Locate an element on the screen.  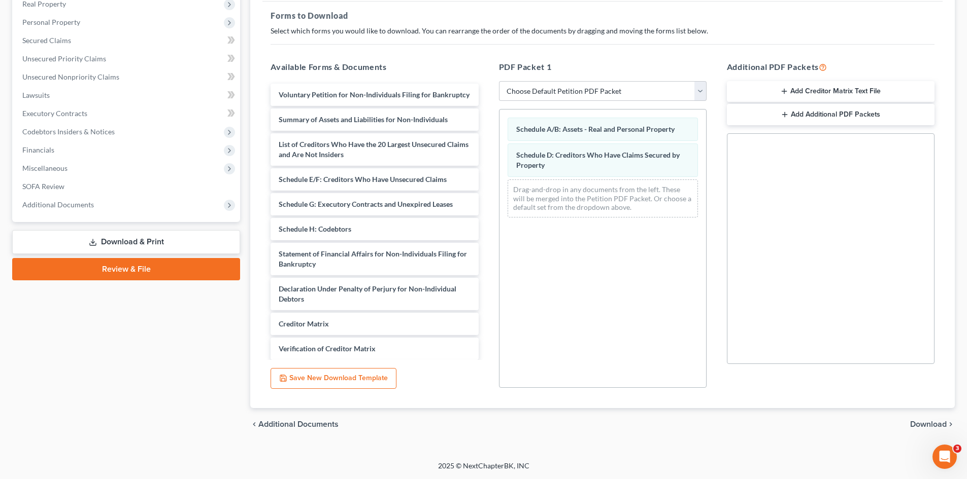
button: Add Creditor Matrix Text File is located at coordinates (830, 92).